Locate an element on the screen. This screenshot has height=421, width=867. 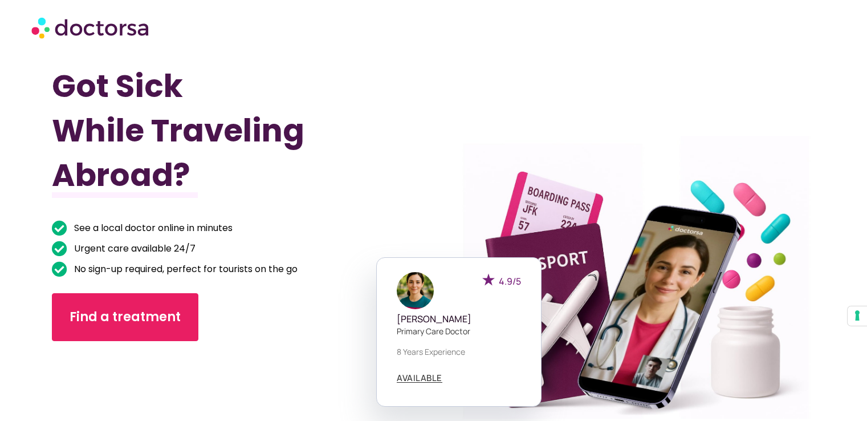
span: See a local doctor online in minutes is located at coordinates (152, 228).